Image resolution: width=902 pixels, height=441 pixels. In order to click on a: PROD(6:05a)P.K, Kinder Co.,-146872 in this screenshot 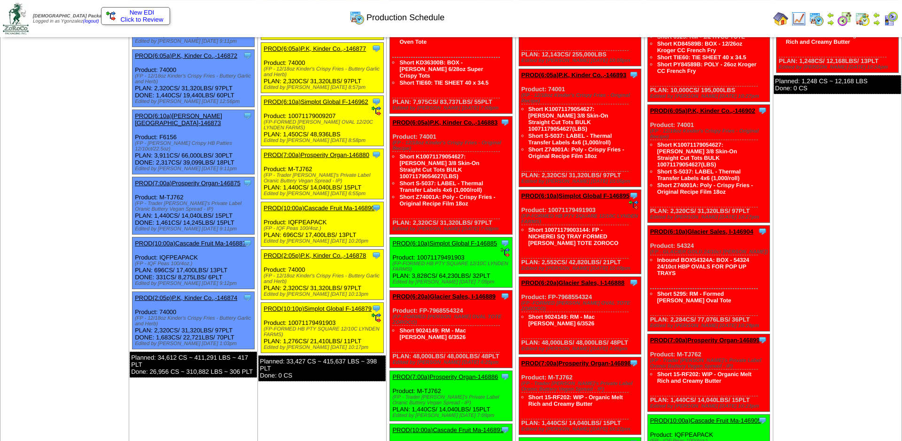, I will do `click(186, 55)`.